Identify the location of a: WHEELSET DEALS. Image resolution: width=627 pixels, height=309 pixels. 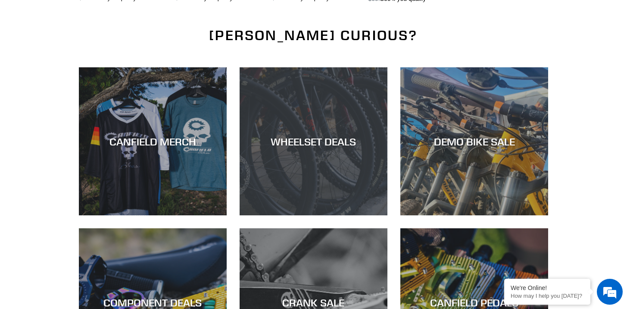
(314, 141).